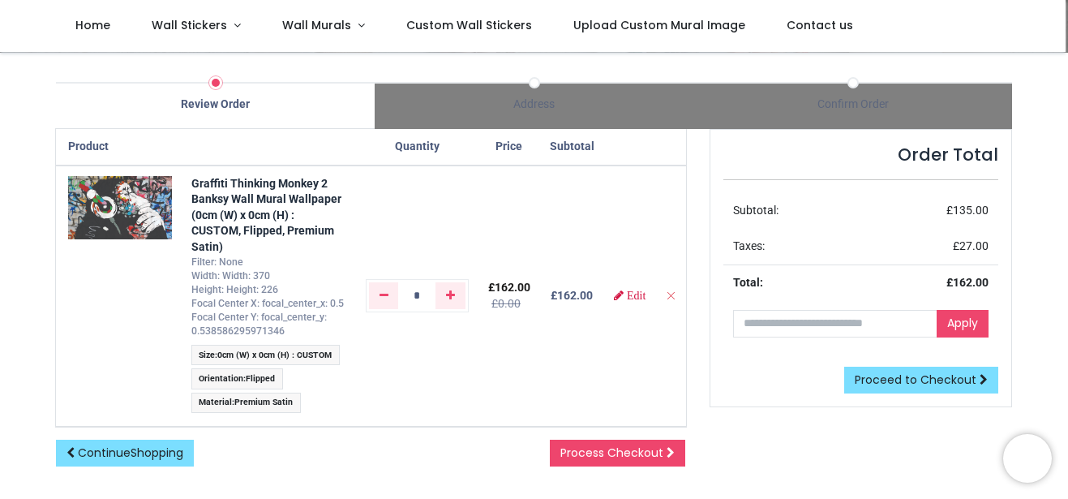 The image size is (1068, 499). Describe the element at coordinates (221, 378) in the screenshot. I see `span: Orientation` at that location.